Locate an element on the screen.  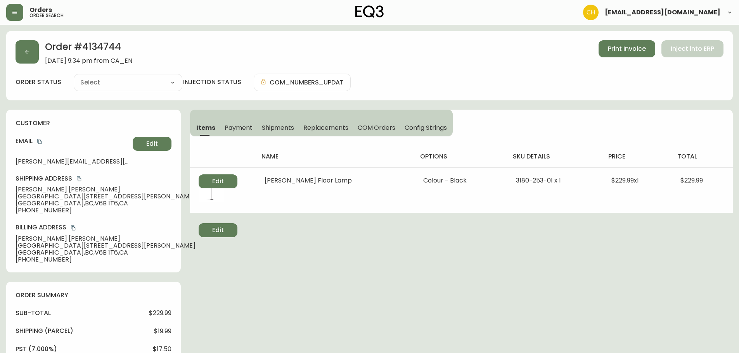
span: Config Strings is located at coordinates (426, 128).